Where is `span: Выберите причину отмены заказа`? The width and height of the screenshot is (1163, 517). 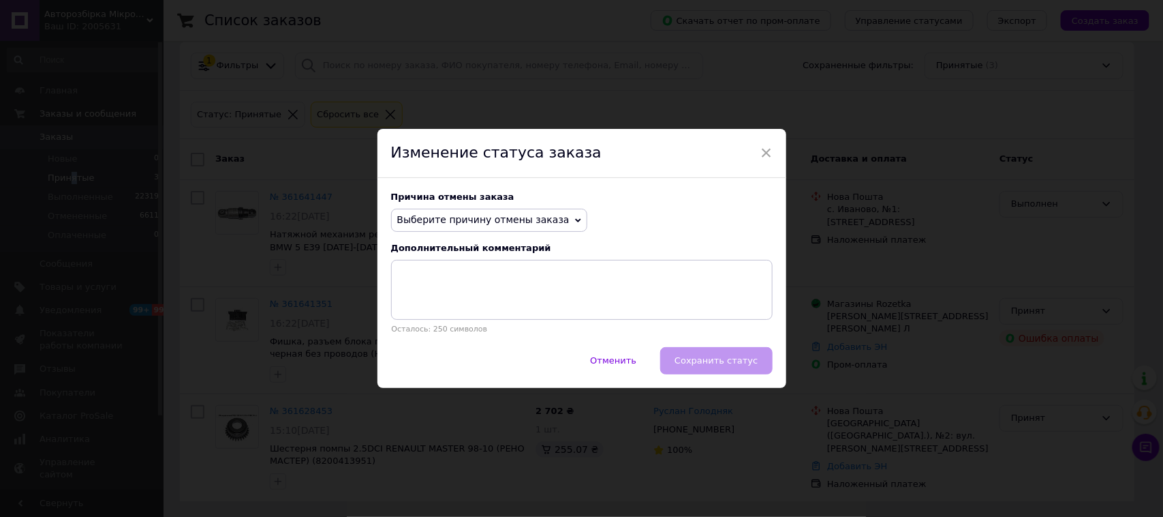 span: Выберите причину отмены заказа is located at coordinates (483, 219).